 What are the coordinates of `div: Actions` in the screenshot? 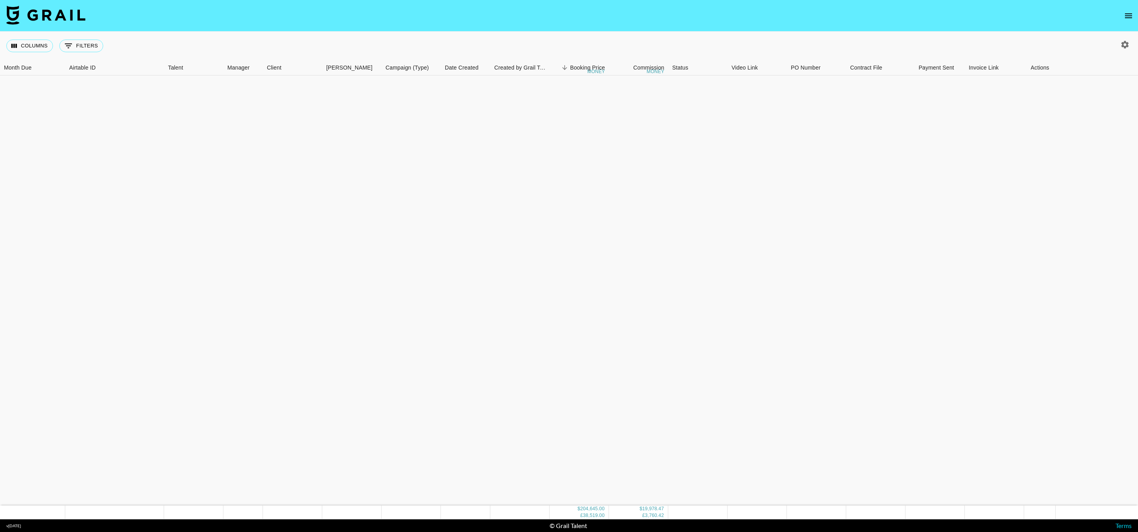 It's located at (1040, 68).